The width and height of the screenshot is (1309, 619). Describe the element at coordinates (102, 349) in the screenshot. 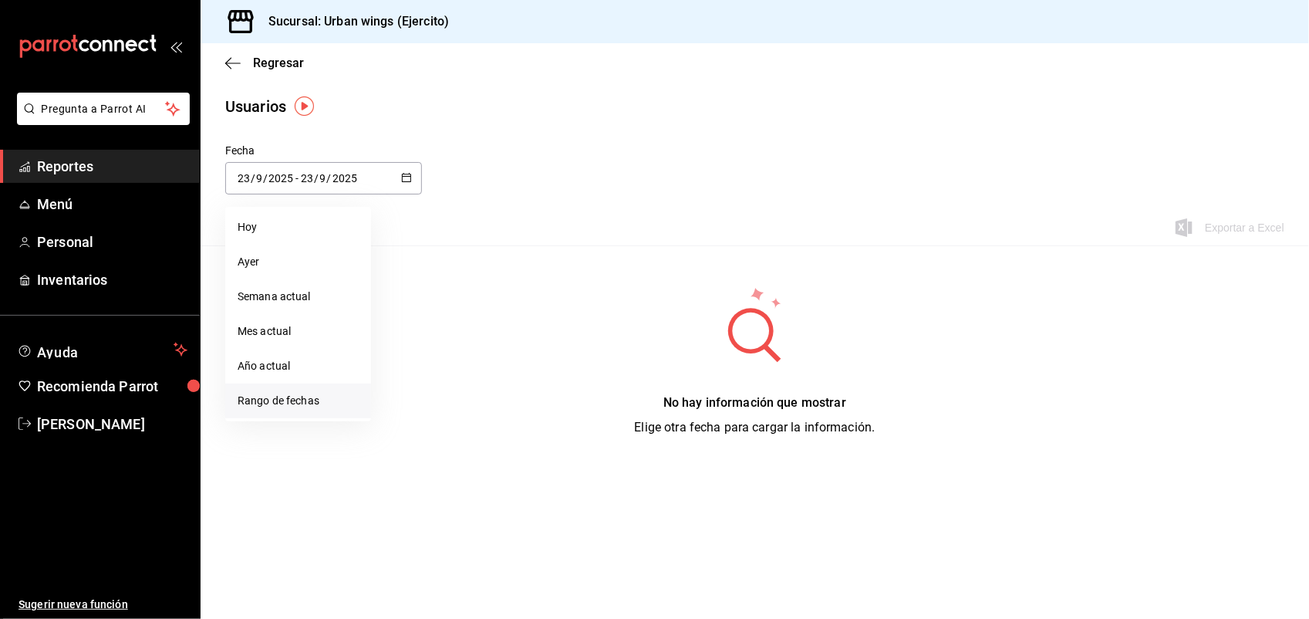

I see `span: Ayuda` at that location.